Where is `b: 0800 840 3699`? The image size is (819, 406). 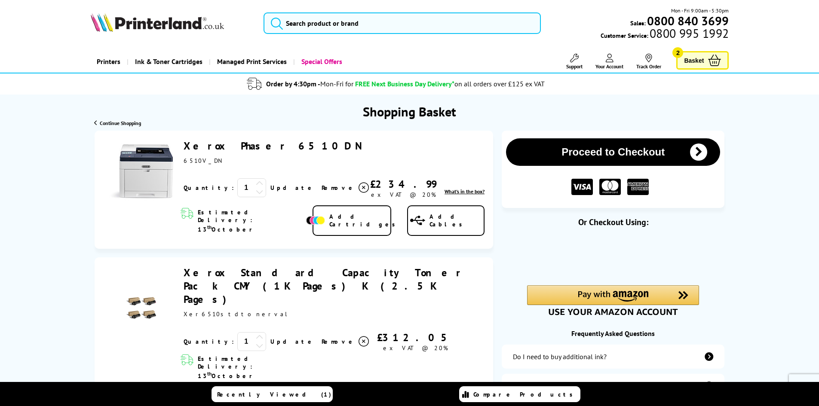 b: 0800 840 3699 is located at coordinates (688, 21).